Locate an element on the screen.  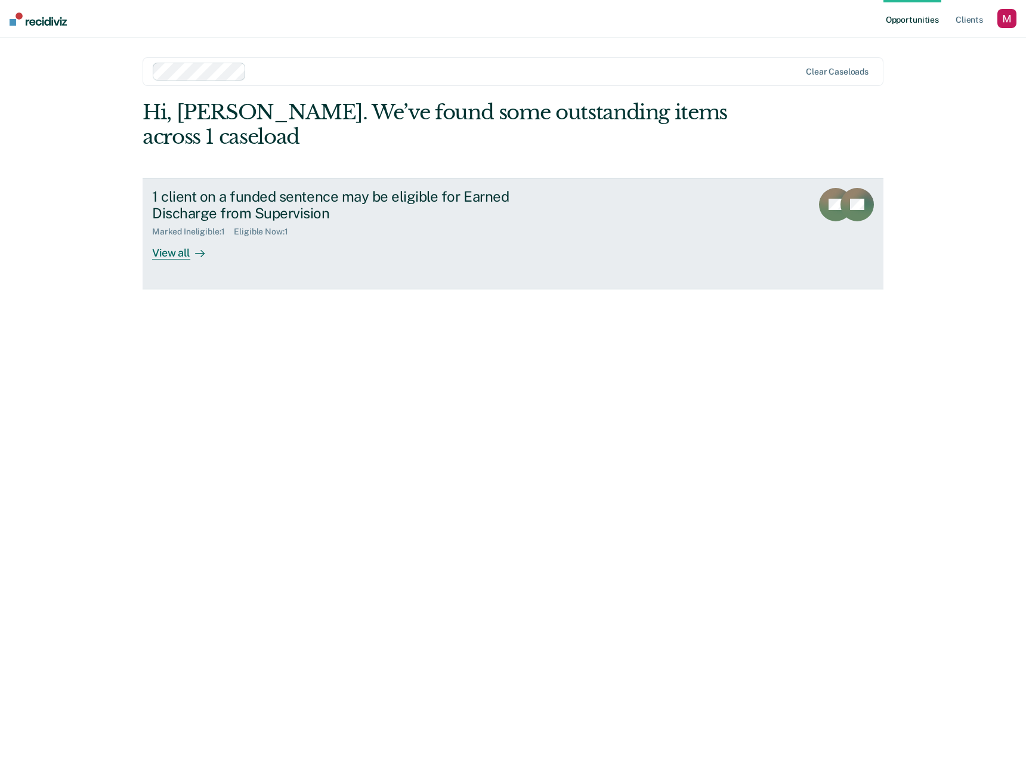
div: 1 client on a funded sentence may be eligible for Earned Discharge from Supervision is located at coordinates (362, 205).